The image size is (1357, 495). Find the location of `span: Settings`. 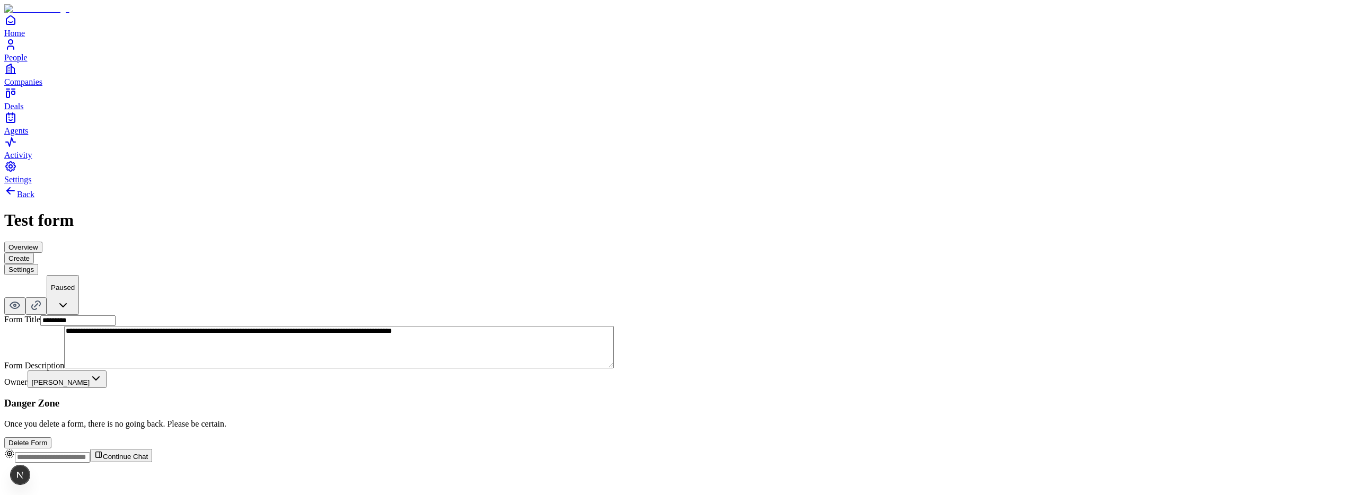

span: Settings is located at coordinates (18, 179).